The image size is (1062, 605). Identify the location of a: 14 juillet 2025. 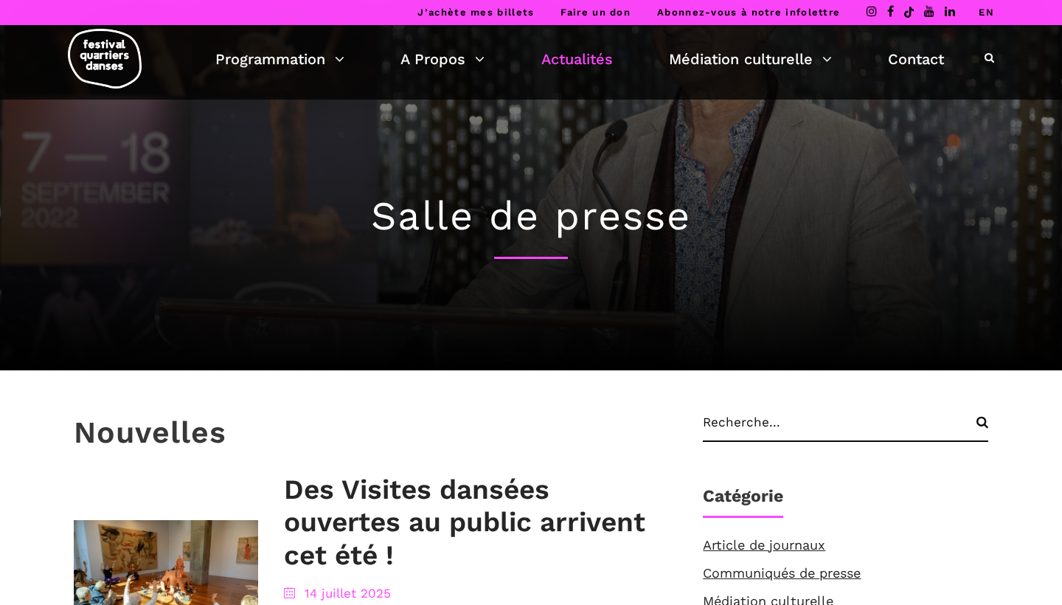
(347, 593).